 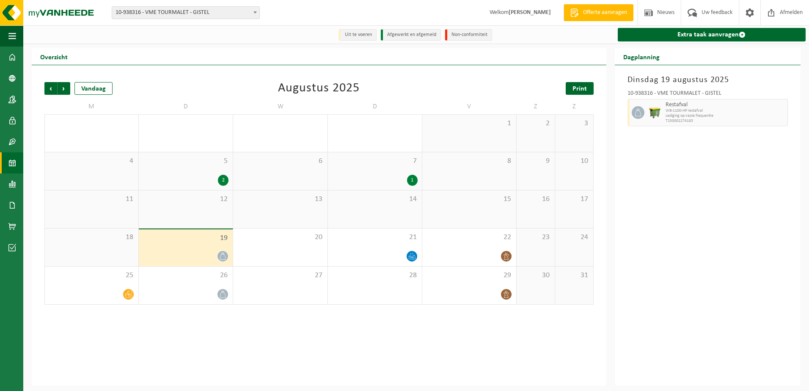 I want to click on span: 6, so click(x=280, y=161).